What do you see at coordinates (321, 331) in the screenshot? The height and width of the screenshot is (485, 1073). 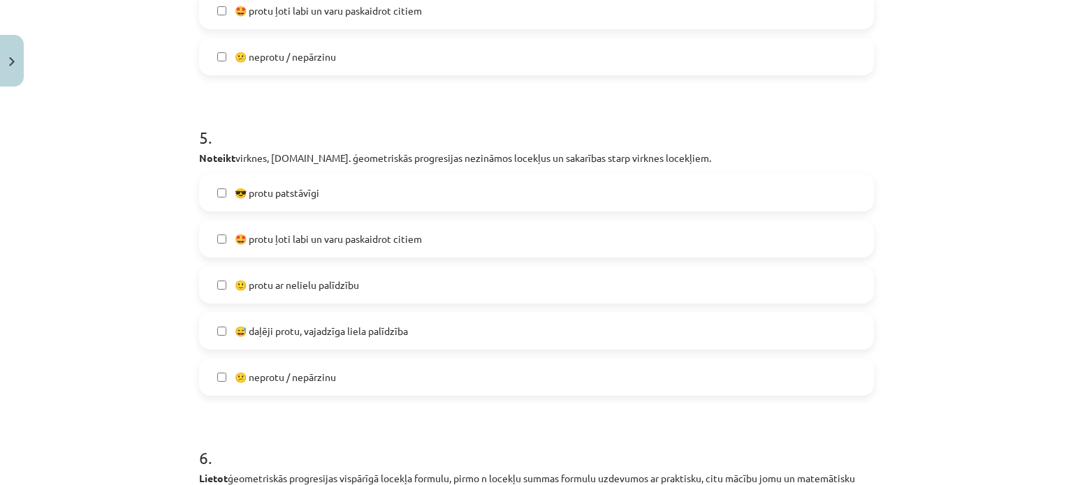 I see `span: 😅 daļēji protu, vajadzīga liela palīdzība` at bounding box center [321, 331].